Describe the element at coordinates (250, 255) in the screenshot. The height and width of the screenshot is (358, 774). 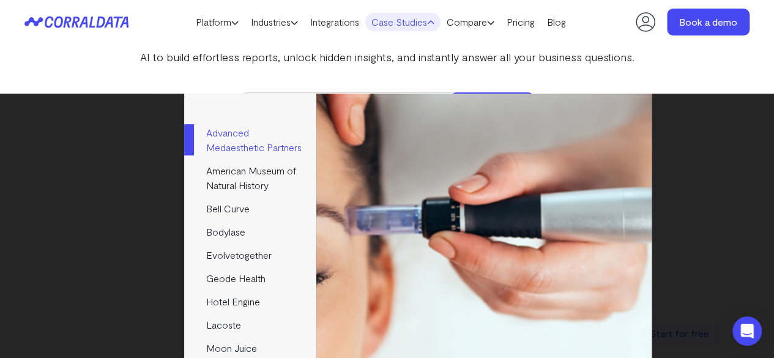
I see `a: Evolvetogether` at that location.